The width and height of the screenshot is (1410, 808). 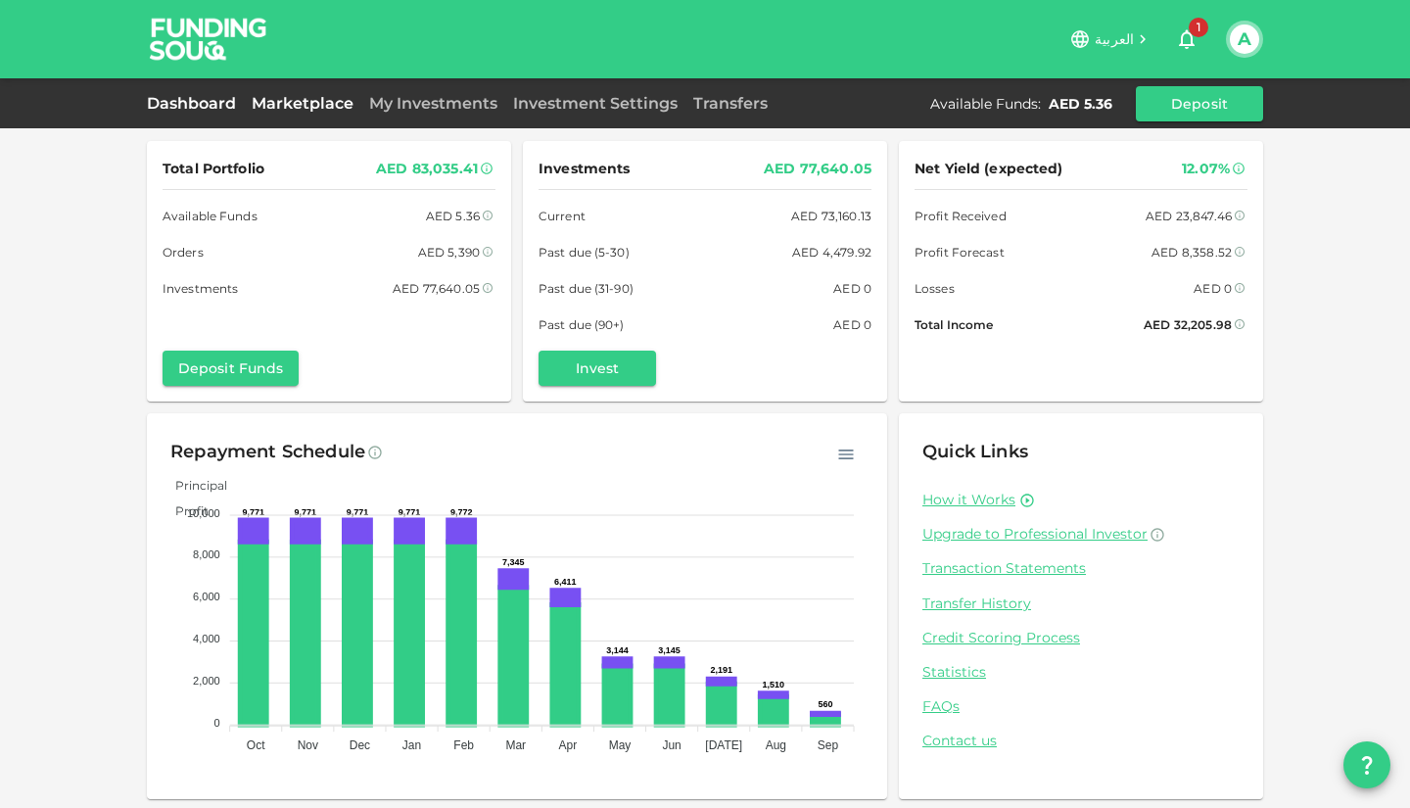 What do you see at coordinates (1035, 534) in the screenshot?
I see `span: Upgrade to Professional Investor` at bounding box center [1035, 534].